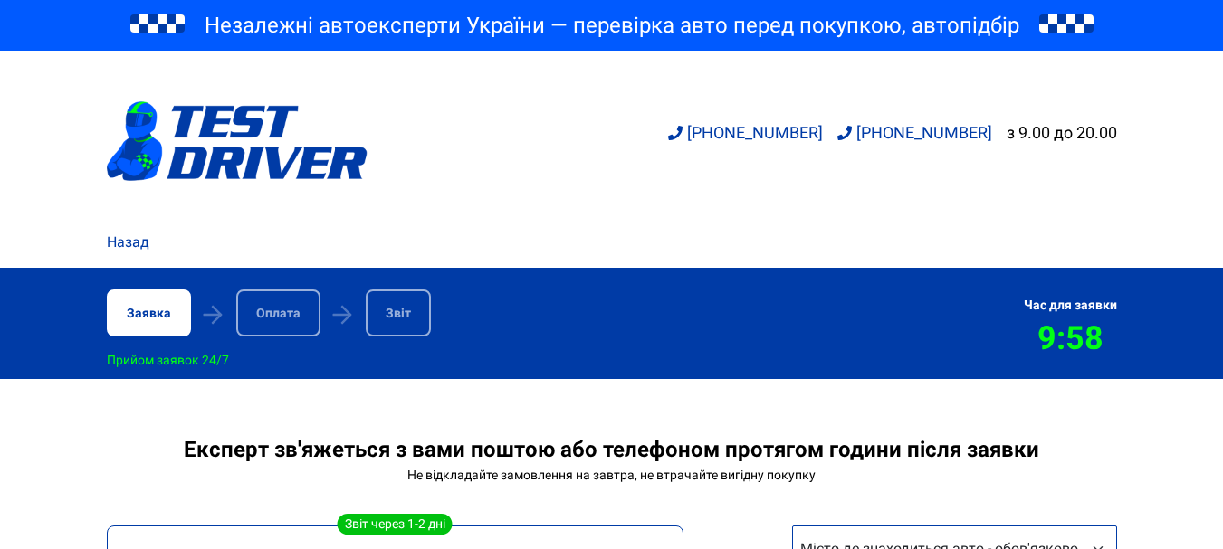  What do you see at coordinates (128, 243) in the screenshot?
I see `a: Назад` at bounding box center [128, 243].